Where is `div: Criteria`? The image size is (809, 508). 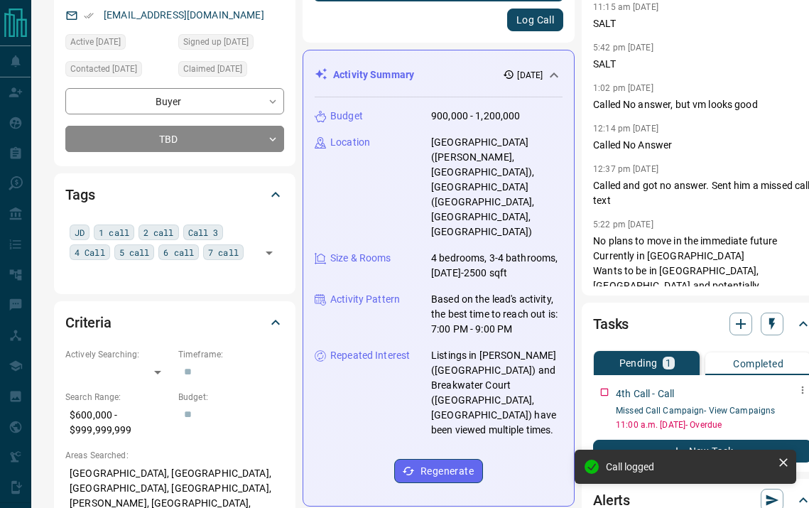 div: Criteria is located at coordinates (175, 323).